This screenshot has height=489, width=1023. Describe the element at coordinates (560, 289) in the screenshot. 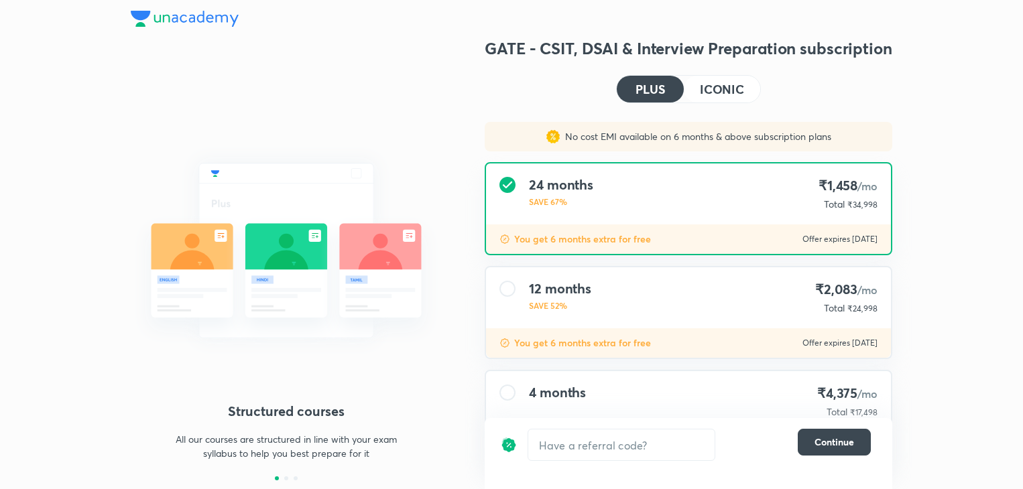

I see `h4: 12 months` at that location.